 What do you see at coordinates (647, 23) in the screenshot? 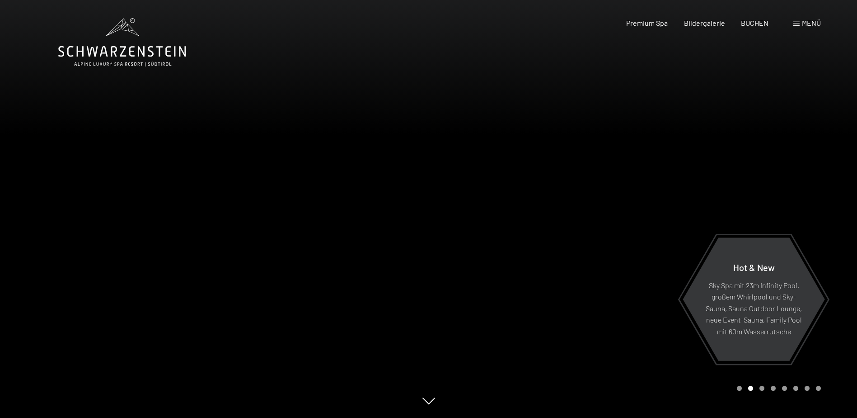
I see `span: Premium Spa` at bounding box center [647, 23].